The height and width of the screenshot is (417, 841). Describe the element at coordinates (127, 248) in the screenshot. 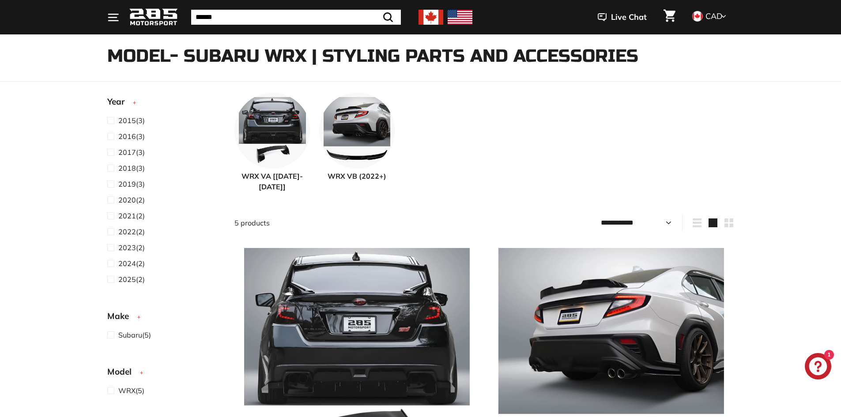

I see `span: 2023` at that location.